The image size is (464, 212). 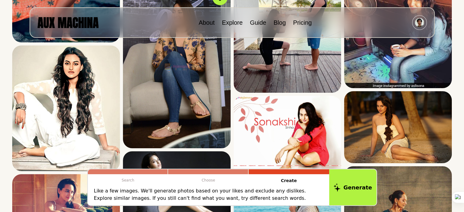 What do you see at coordinates (420, 23) in the screenshot?
I see `img: Avatar` at bounding box center [420, 23].